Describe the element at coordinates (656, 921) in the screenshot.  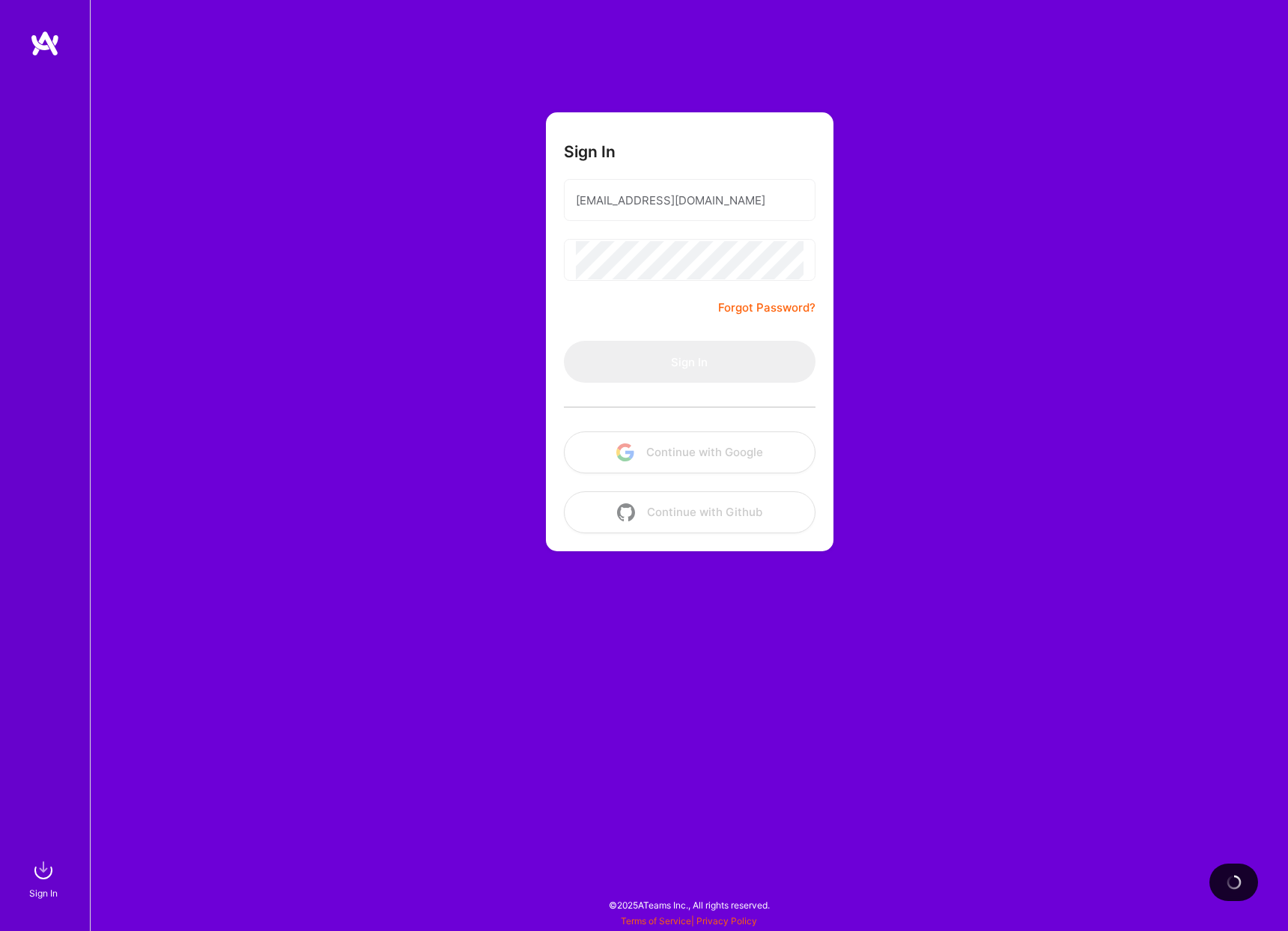
I see `a: Terms of Service` at that location.